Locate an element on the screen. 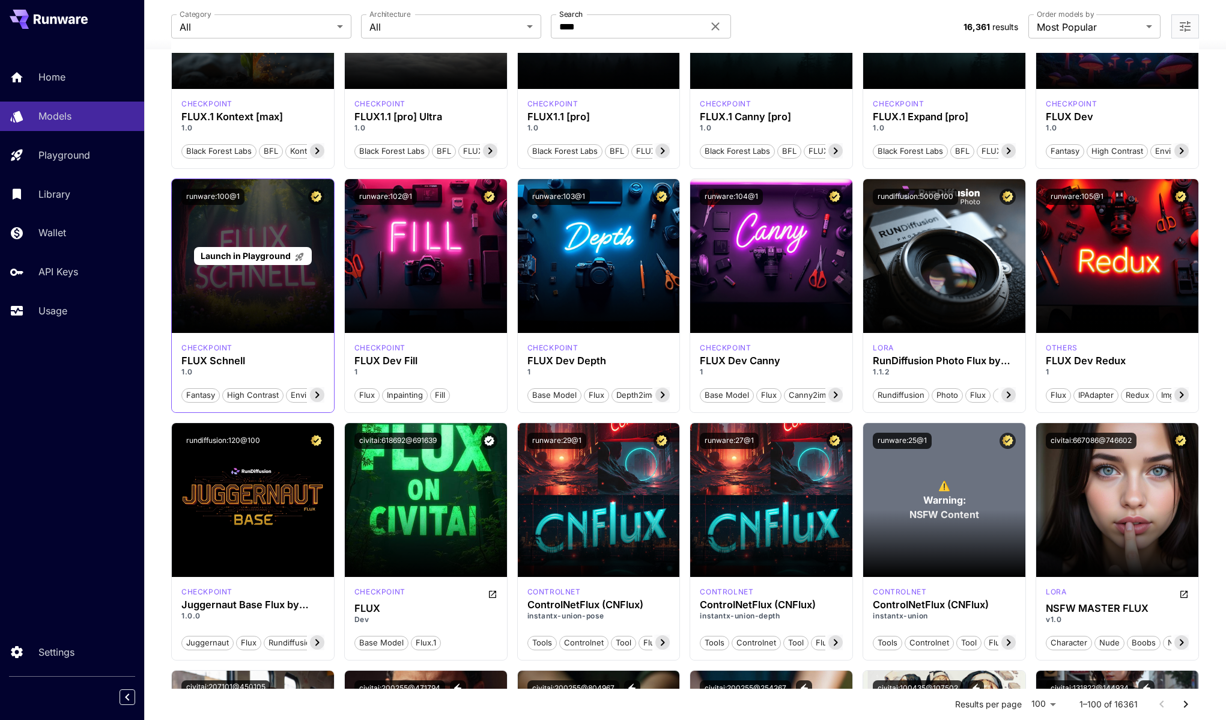  h3: RunDiffusion Photo Flux by RunDiffusion is located at coordinates (944, 360).